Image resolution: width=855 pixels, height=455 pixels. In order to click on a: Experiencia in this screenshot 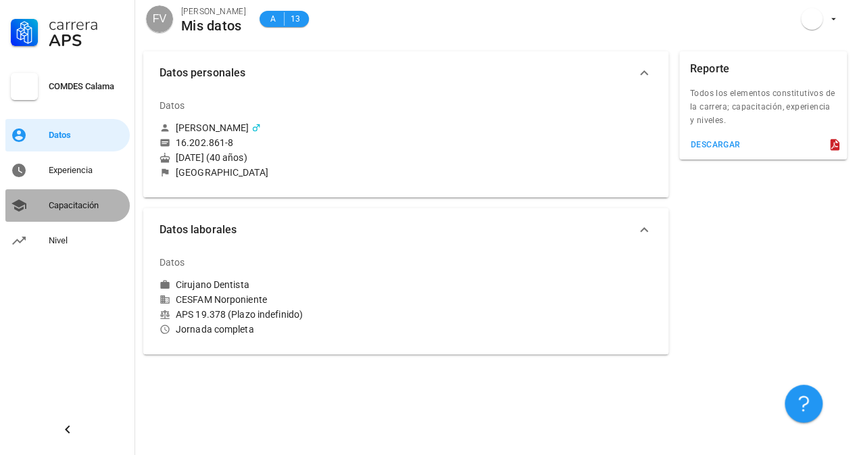, I will do `click(68, 170)`.